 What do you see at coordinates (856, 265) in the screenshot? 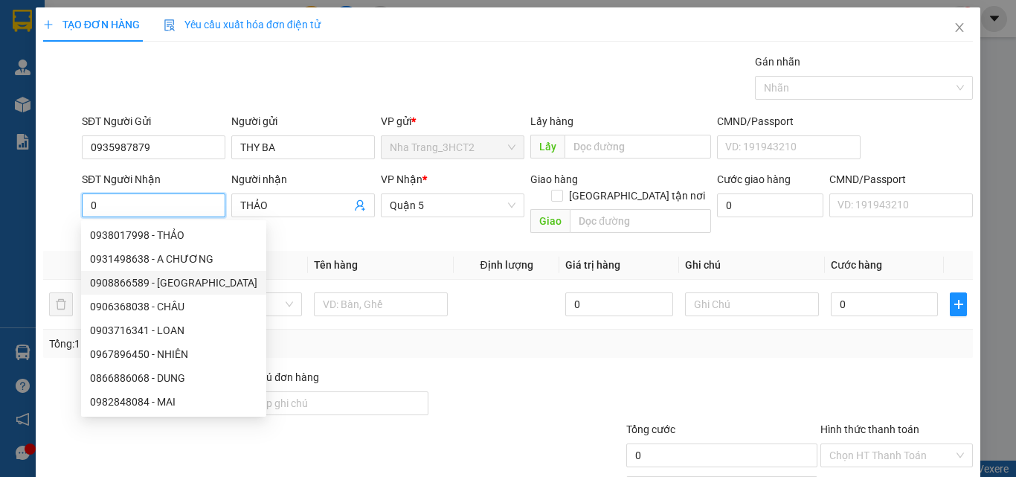
I see `span: Cước hàng` at bounding box center [856, 265].